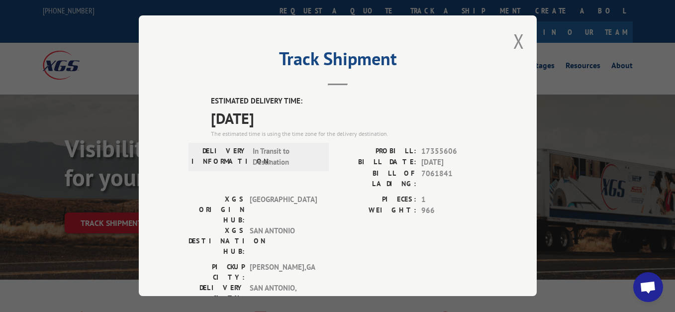 The width and height of the screenshot is (675, 312). What do you see at coordinates (216, 209) in the screenshot?
I see `label: XGS ORIGIN HUB:` at bounding box center [216, 209].